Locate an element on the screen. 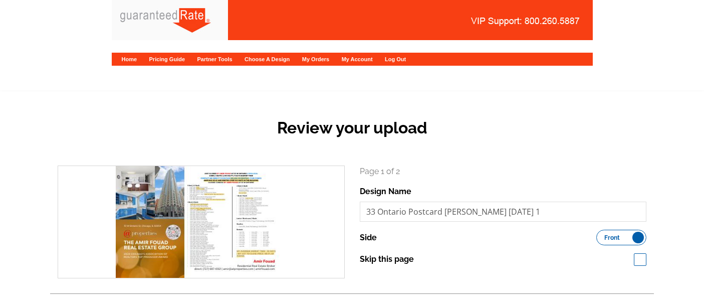  a: My Orders is located at coordinates (316, 59).